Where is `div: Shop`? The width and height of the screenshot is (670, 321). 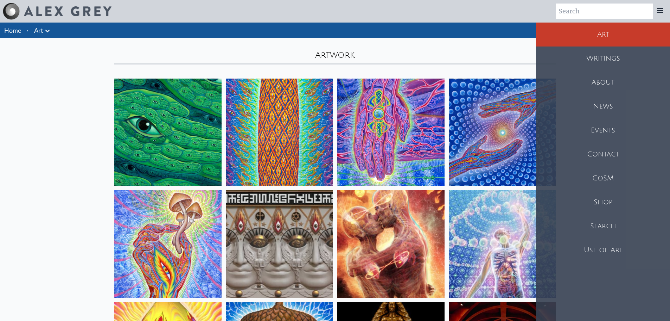 div: Shop is located at coordinates (603, 202).